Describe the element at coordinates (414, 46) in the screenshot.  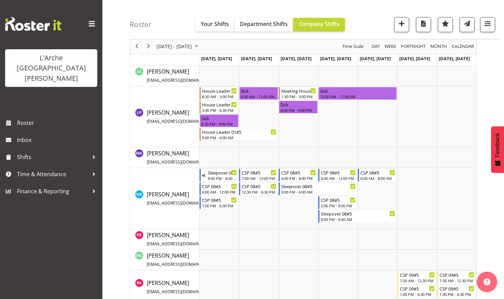
I see `span: Fortnight` at that location.